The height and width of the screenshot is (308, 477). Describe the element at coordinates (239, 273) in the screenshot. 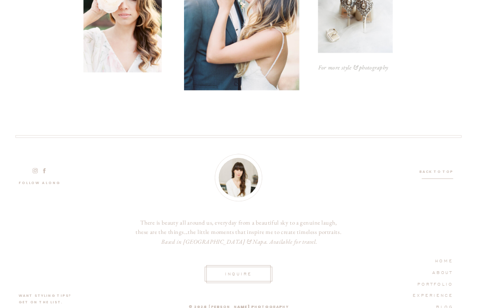

I see `a: INquire` at that location.